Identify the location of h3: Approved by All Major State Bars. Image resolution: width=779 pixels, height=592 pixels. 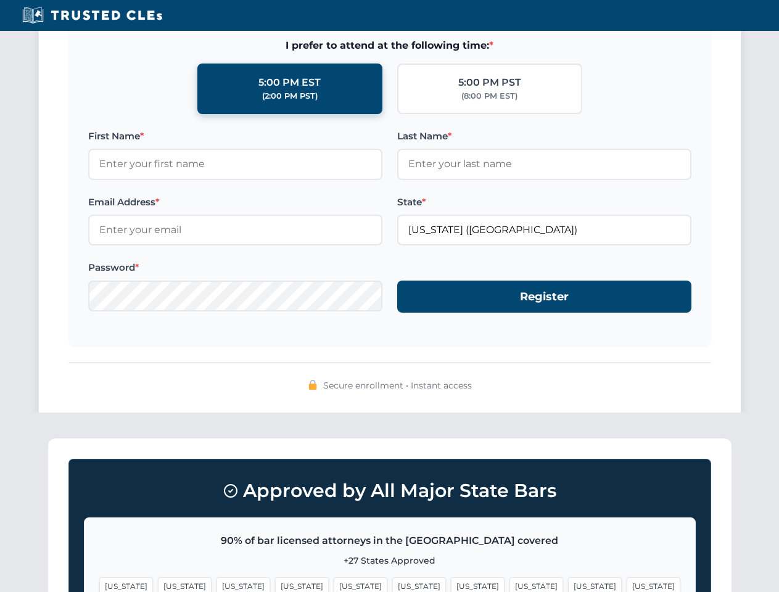
(390, 491).